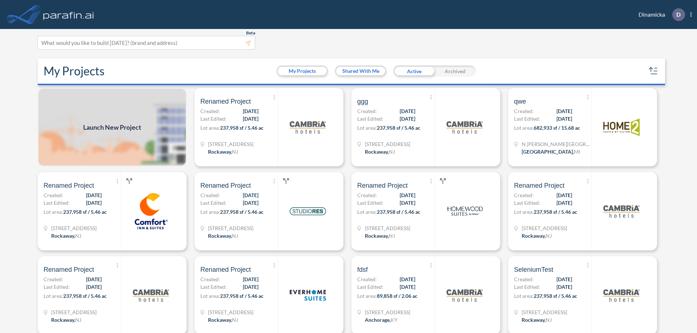  I want to click on span: ggg, so click(362, 102).